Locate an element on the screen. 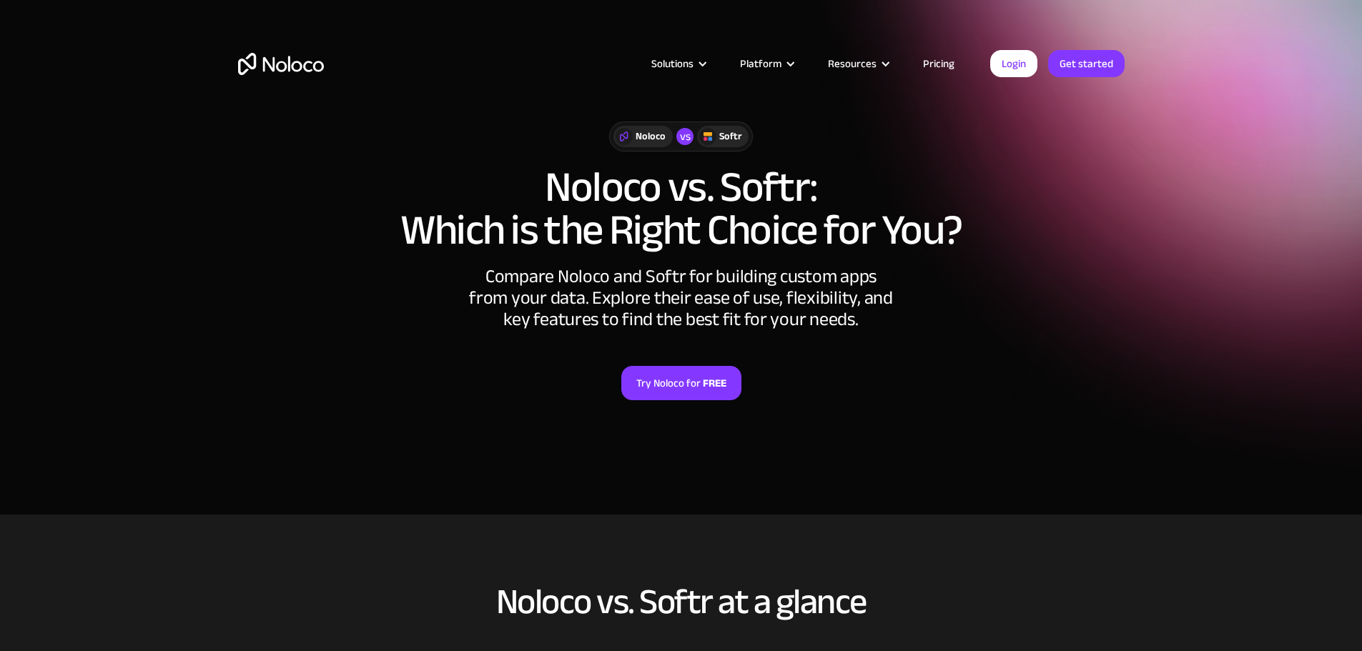  strong: FREE is located at coordinates (714, 383).